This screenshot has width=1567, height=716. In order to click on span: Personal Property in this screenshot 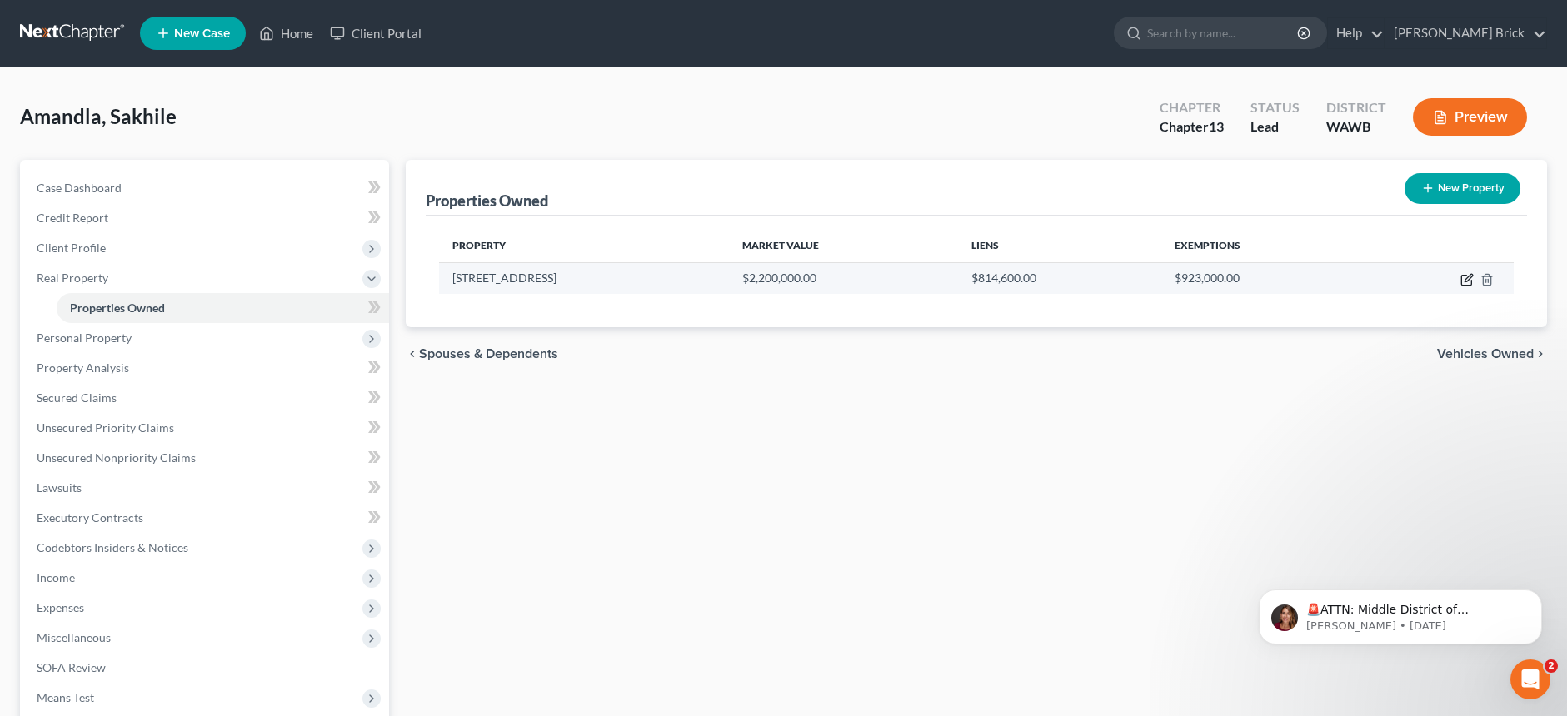, I will do `click(84, 337)`.